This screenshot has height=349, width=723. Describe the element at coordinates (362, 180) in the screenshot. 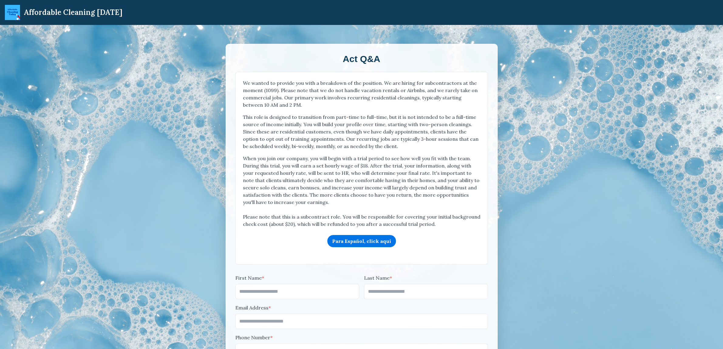

I see `p: When you join our company, you will begin with a trial period to see how well you fit with the te...` at that location.